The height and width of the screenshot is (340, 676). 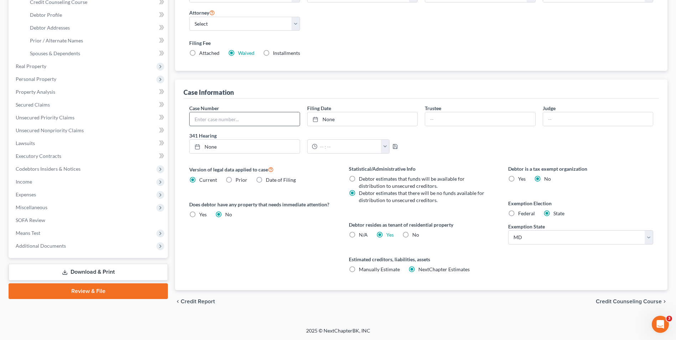 What do you see at coordinates (26, 194) in the screenshot?
I see `span: Expenses` at bounding box center [26, 194].